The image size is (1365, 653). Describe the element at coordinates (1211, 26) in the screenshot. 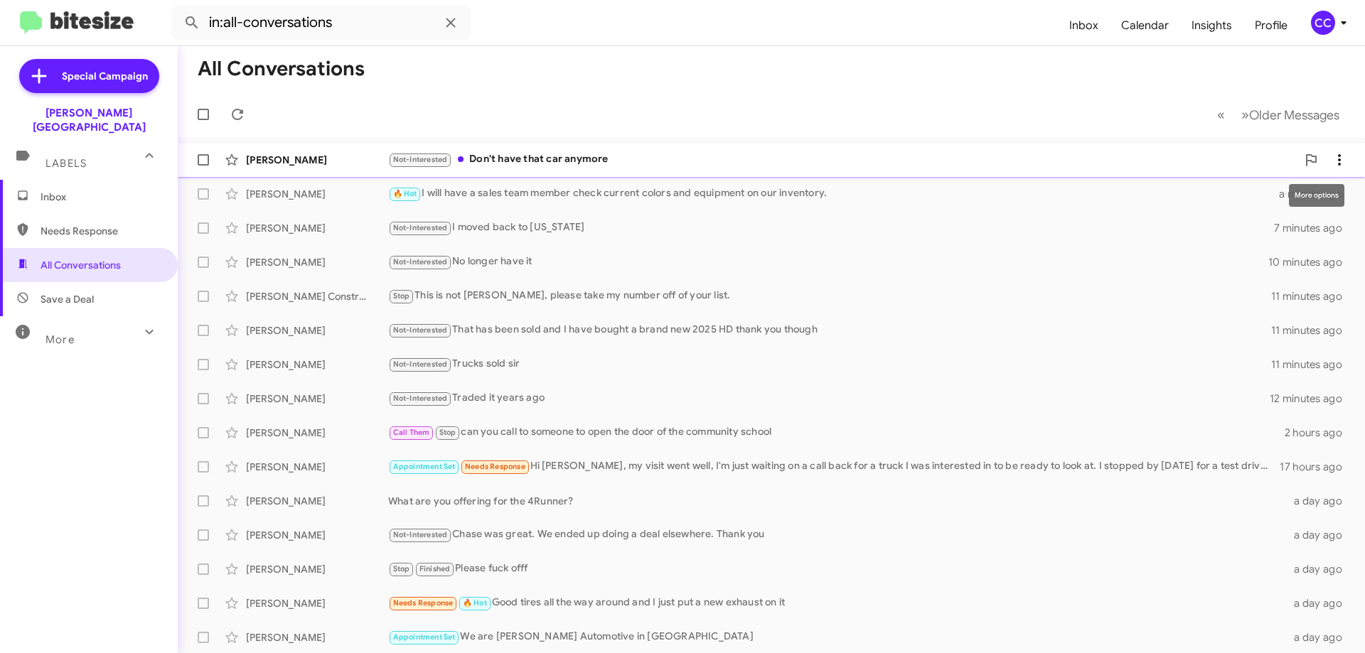

I see `span: Insights` at that location.